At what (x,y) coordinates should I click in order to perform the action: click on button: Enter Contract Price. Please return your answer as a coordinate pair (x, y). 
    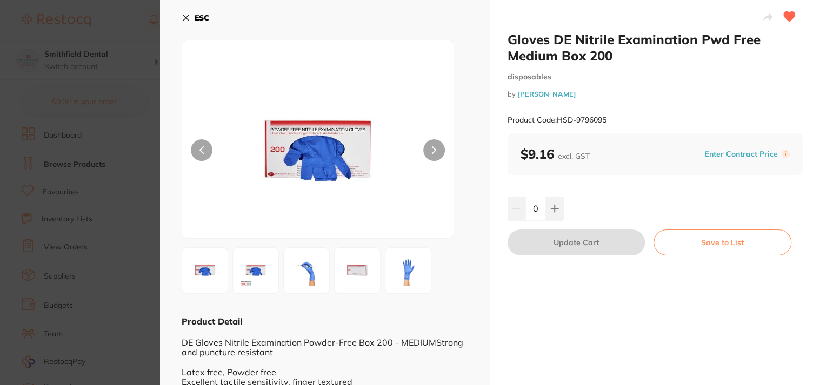
    Looking at the image, I should click on (741, 154).